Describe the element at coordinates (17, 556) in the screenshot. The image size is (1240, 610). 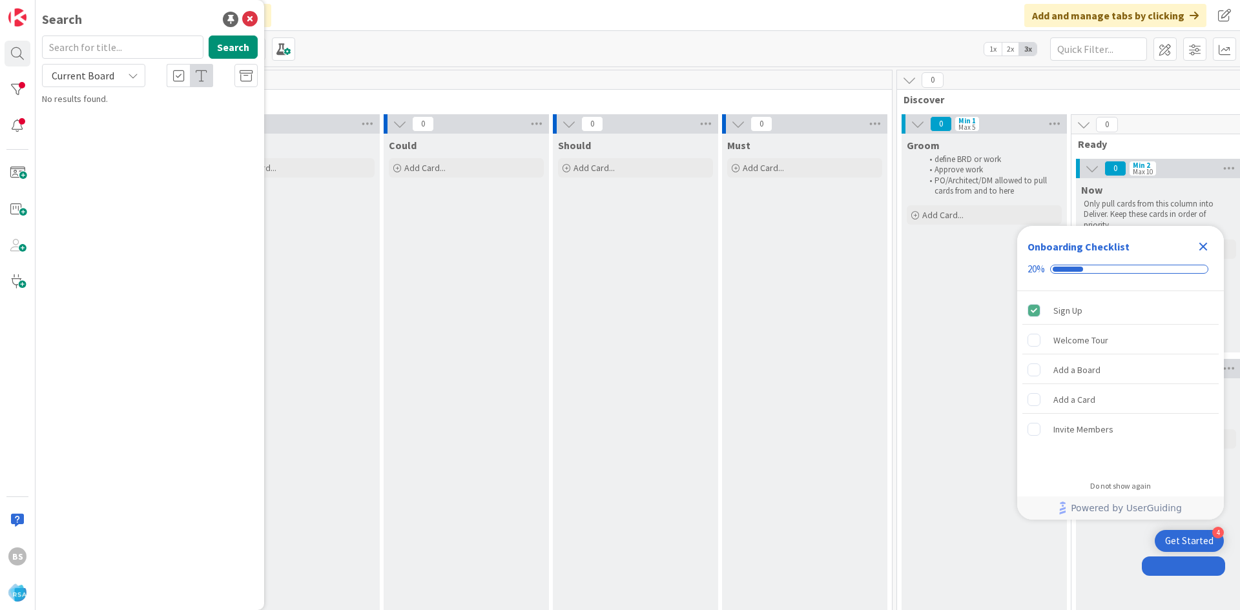
I see `div: bs` at that location.